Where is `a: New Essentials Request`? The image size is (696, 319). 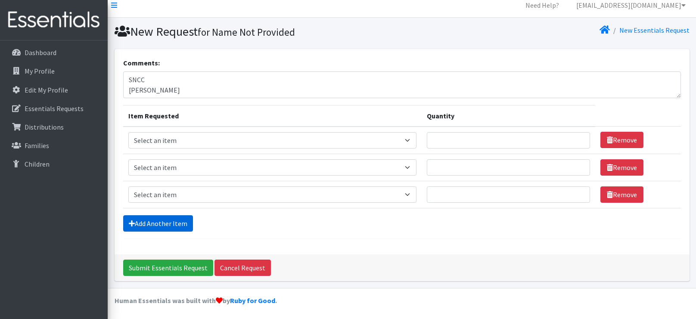
a: New Essentials Request is located at coordinates (654, 30).